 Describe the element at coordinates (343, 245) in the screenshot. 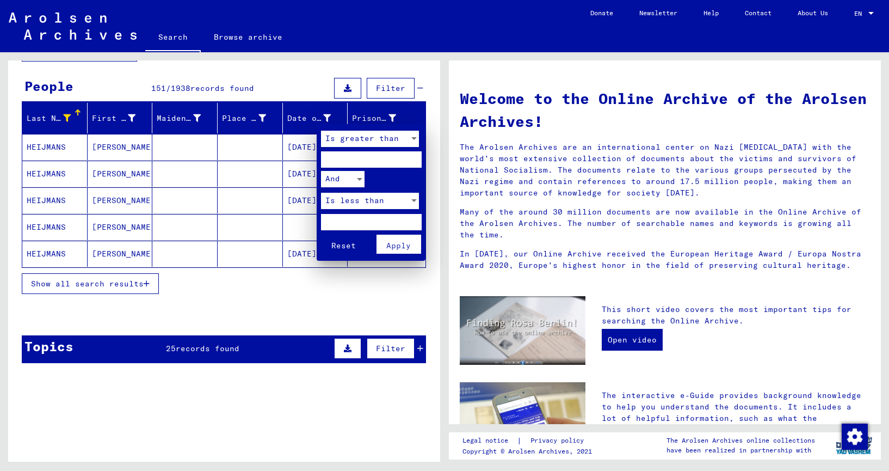

I see `span: Reset` at that location.